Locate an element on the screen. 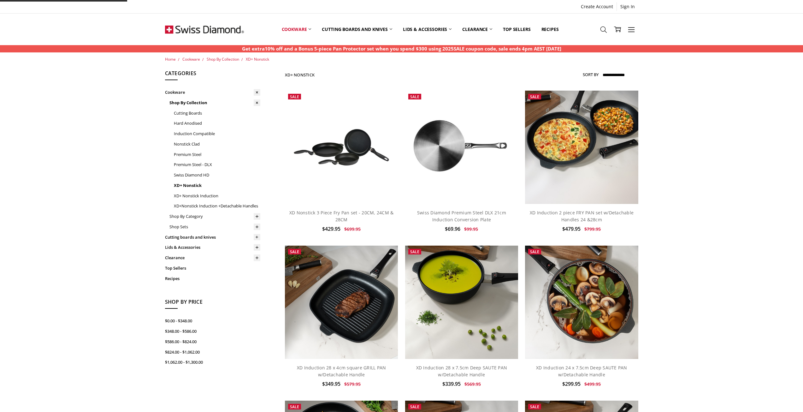  img: XD Induction 24 x 7.5cm Deep SAUTE PAN w/Detachable Handle is located at coordinates (581, 302).